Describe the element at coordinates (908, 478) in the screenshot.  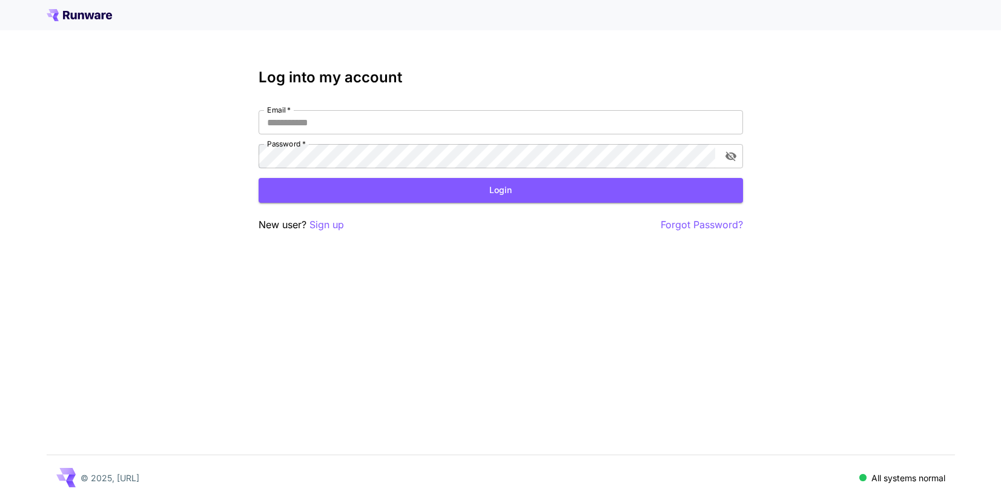
I see `p: All systems normal` at that location.